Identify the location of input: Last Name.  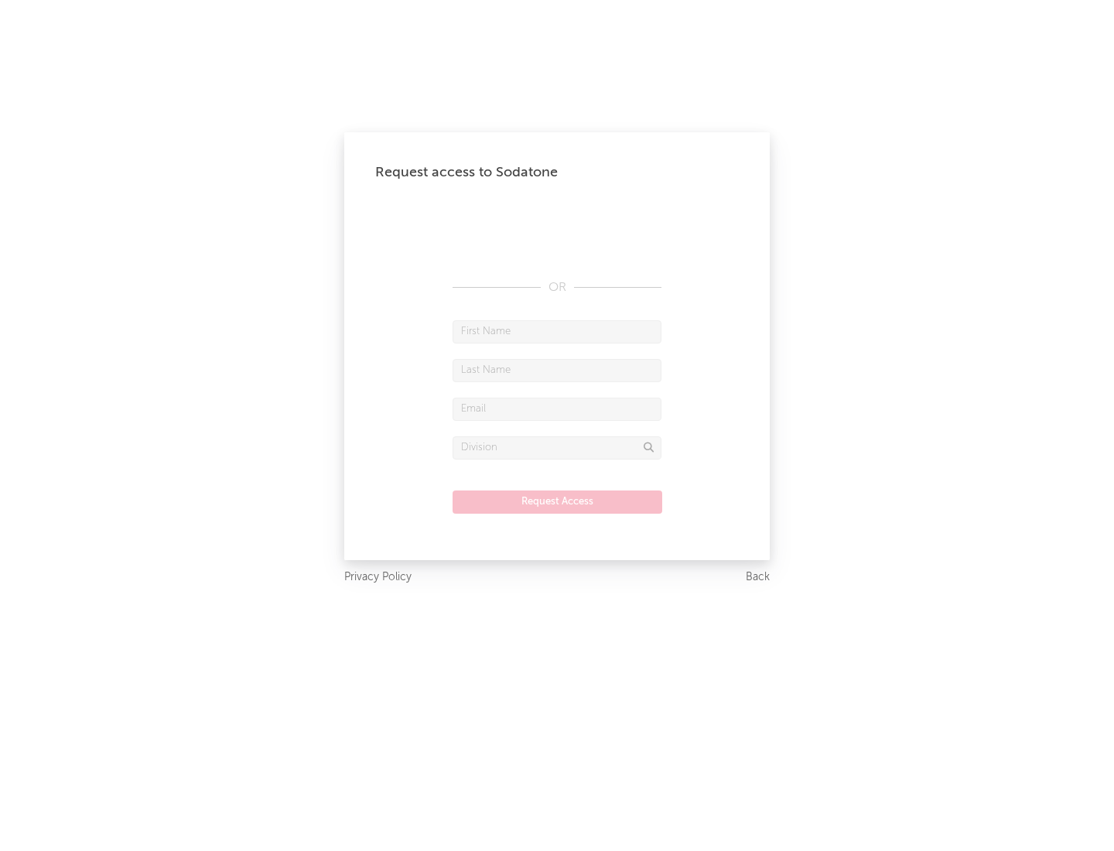
(557, 371).